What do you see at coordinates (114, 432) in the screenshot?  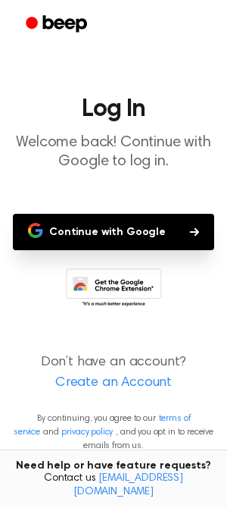 I see `p: By continuing, you agree to our and , and you opt in to receive emails from us.` at bounding box center [114, 432].